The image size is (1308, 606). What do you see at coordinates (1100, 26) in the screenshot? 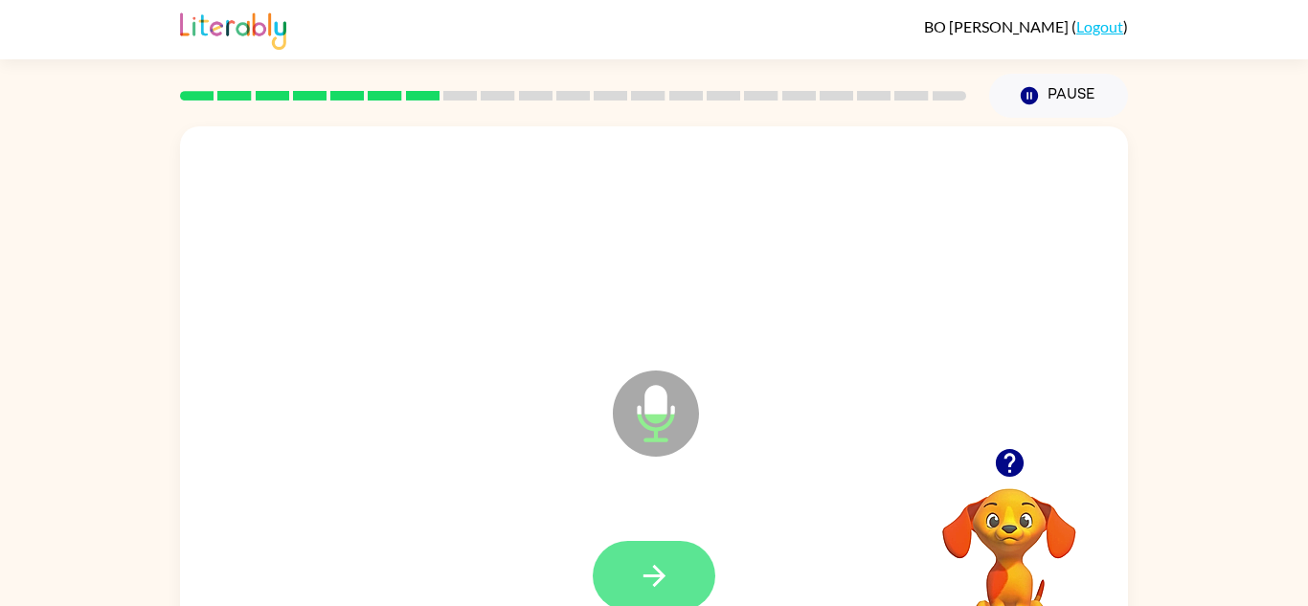
I see `a: Logout` at bounding box center [1100, 26].